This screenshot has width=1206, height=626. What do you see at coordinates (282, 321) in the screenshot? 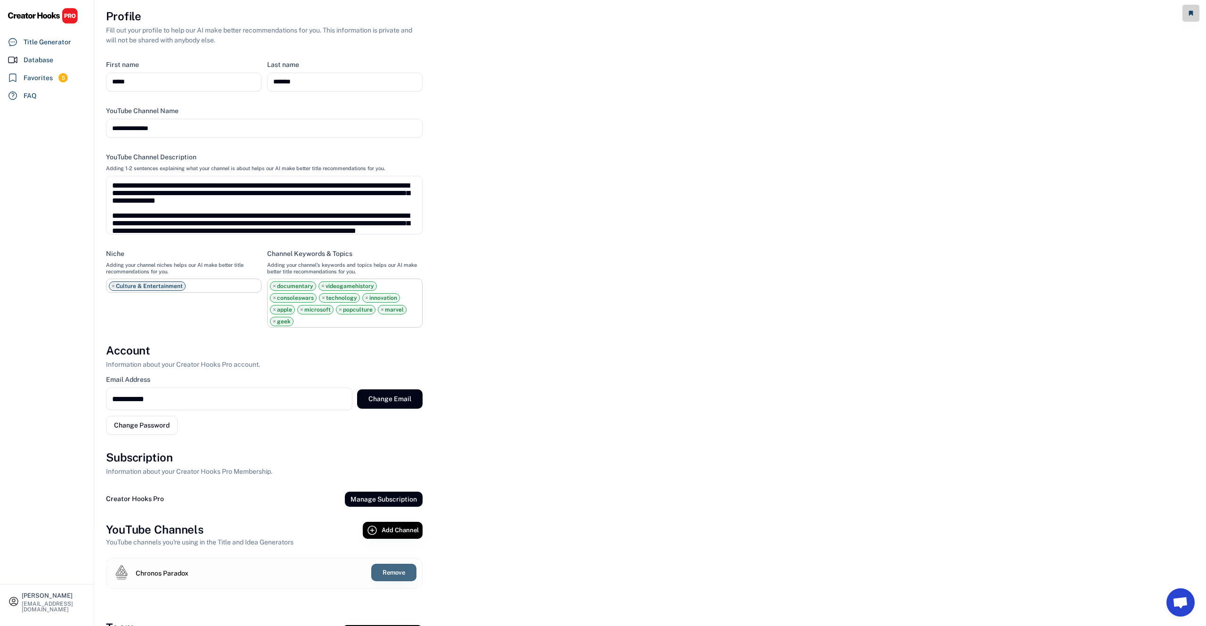
I see `li: geek` at bounding box center [282, 321].